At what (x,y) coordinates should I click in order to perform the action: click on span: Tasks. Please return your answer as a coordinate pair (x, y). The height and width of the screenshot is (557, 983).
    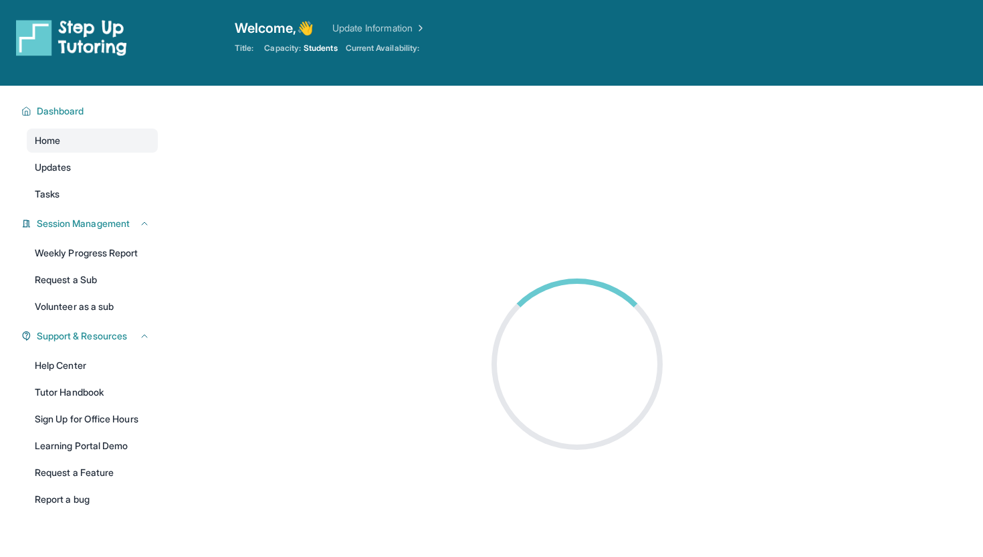
    Looking at the image, I should click on (47, 194).